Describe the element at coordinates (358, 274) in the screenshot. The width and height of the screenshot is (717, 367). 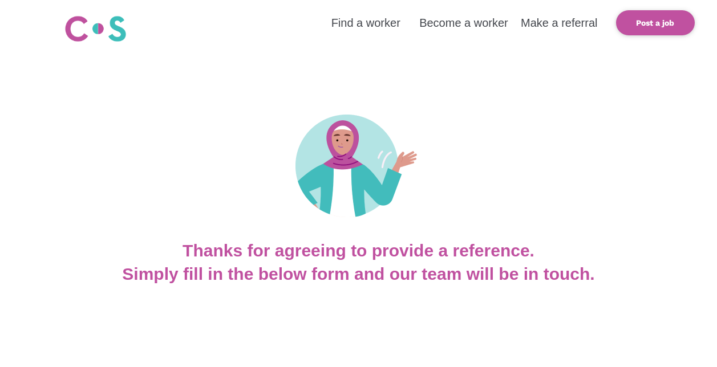
I see `b: Simply fill in the below form and our team will be in touch.` at that location.